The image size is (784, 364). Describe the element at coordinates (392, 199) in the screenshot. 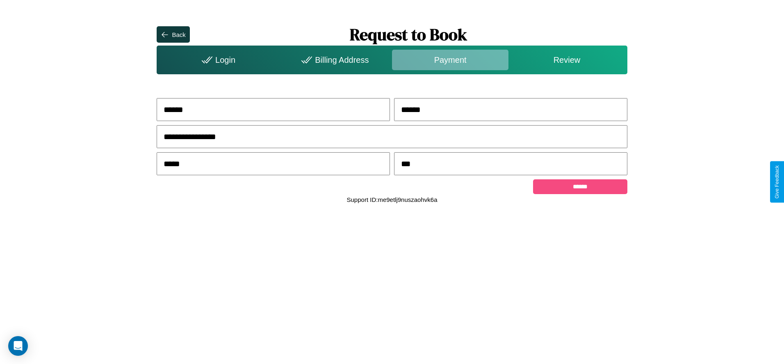

I see `p: Support ID: me9etlj9nuszaohvk6a` at that location.